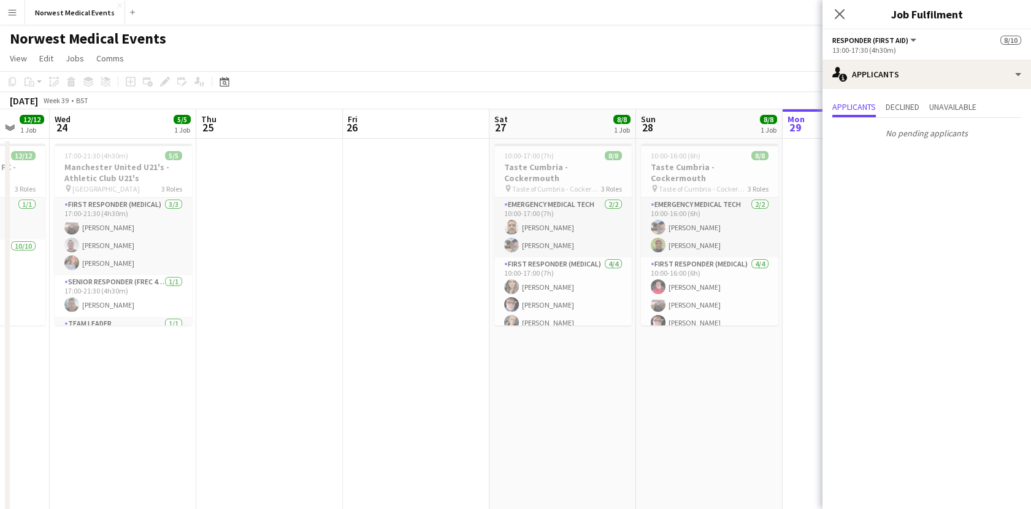  What do you see at coordinates (61, 127) in the screenshot?
I see `span: 24` at bounding box center [61, 127].